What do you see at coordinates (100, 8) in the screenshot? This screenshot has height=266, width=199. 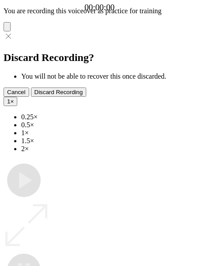 I see `a: 00:00:00` at bounding box center [100, 8].